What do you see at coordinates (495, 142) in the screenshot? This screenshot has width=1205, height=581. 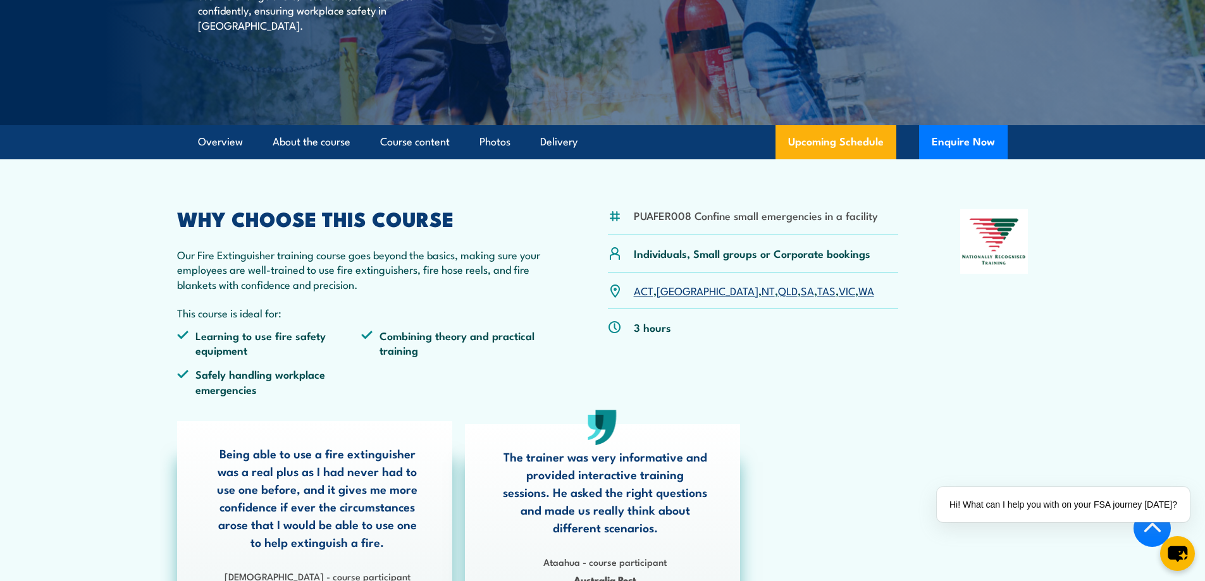 I see `a: Photos` at bounding box center [495, 142].